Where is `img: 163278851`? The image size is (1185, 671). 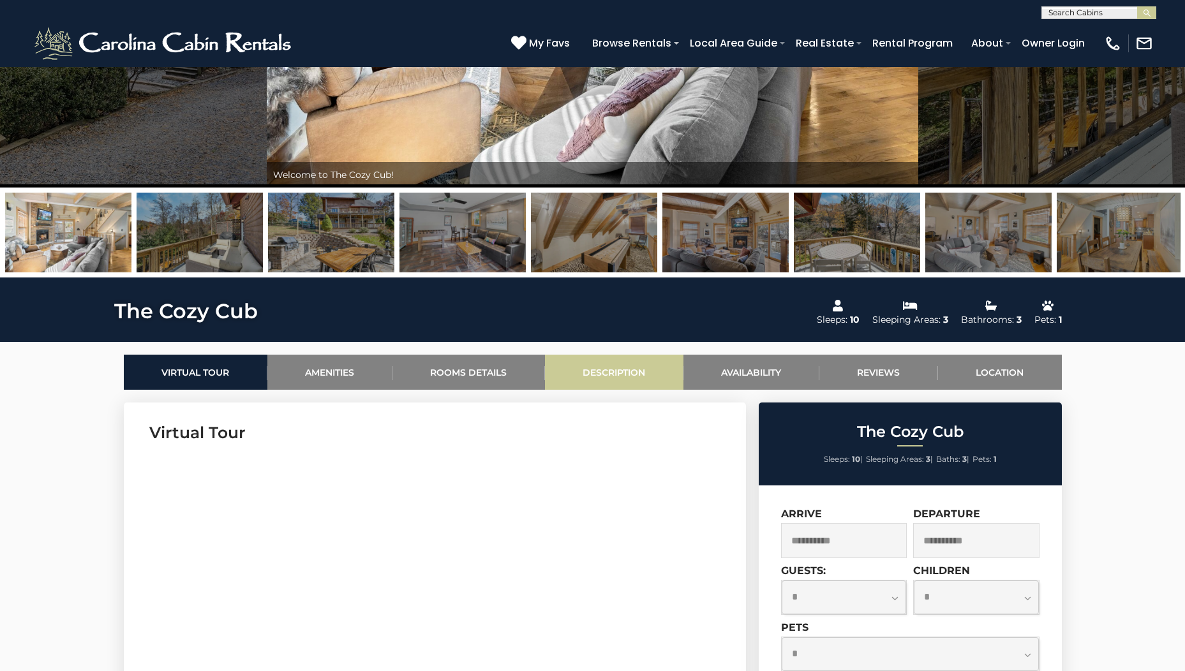 img: 163278851 is located at coordinates (200, 232).